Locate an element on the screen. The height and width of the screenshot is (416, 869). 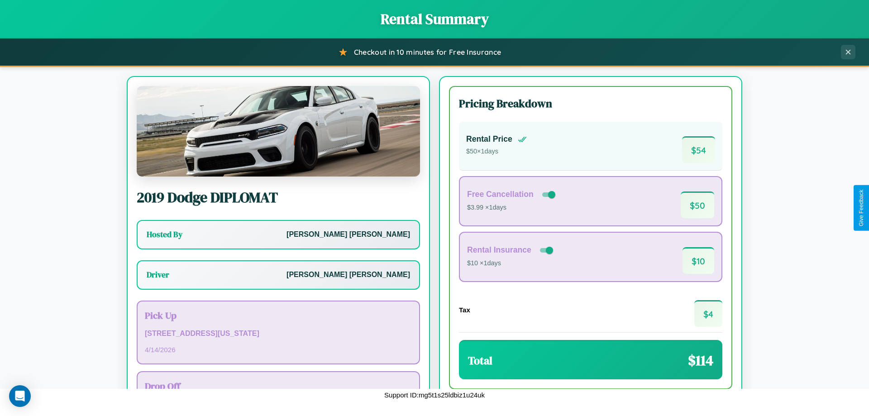
span: $ 10 is located at coordinates (698, 260).